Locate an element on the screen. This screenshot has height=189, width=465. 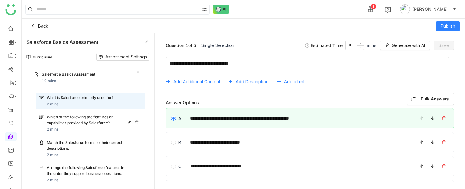
span: Back is located at coordinates (43, 26).